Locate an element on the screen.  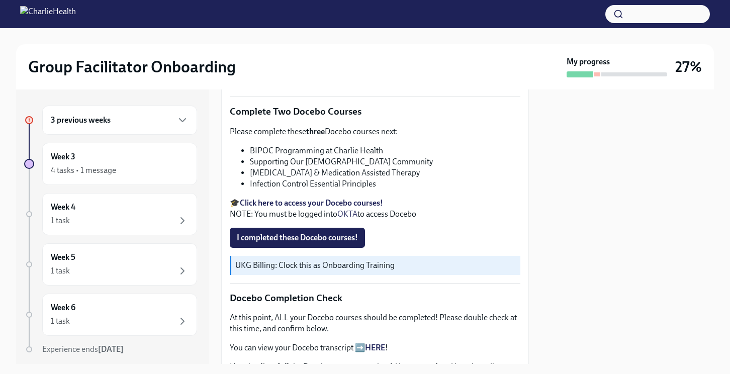
p: You can view your Docebo transcript ➡️ ! is located at coordinates (375, 348).